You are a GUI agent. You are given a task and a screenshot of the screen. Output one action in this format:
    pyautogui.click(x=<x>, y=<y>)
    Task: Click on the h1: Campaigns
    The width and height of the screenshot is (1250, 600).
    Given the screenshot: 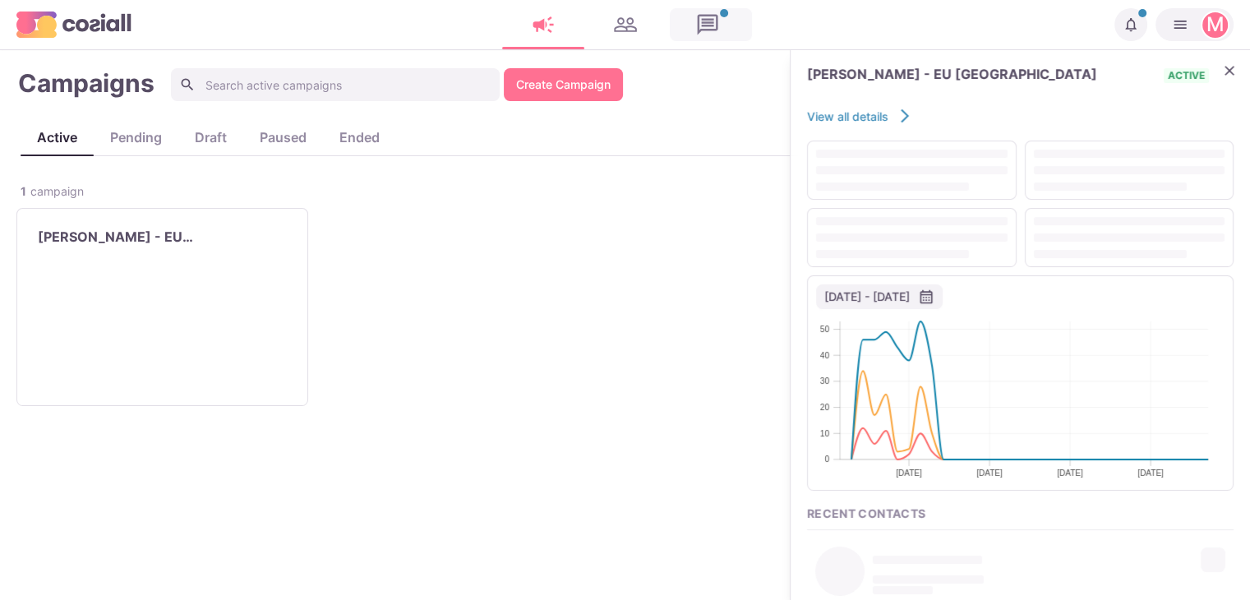 What is the action you would take?
    pyautogui.click(x=86, y=85)
    